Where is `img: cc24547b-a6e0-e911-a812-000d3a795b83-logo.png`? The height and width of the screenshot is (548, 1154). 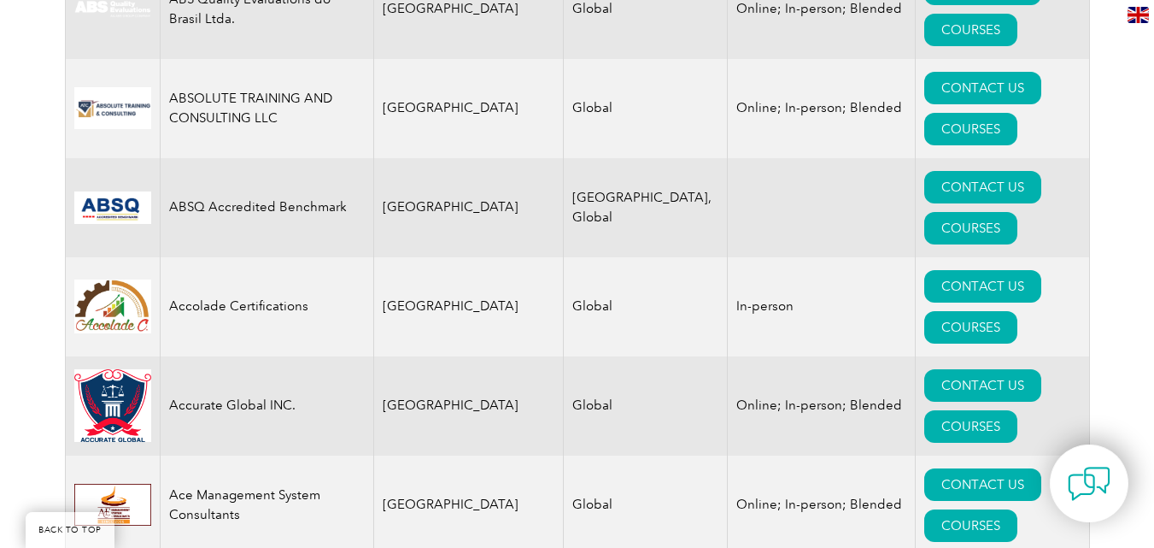
img: cc24547b-a6e0-e911-a812-000d3a795b83-logo.png is located at coordinates (113, 208).